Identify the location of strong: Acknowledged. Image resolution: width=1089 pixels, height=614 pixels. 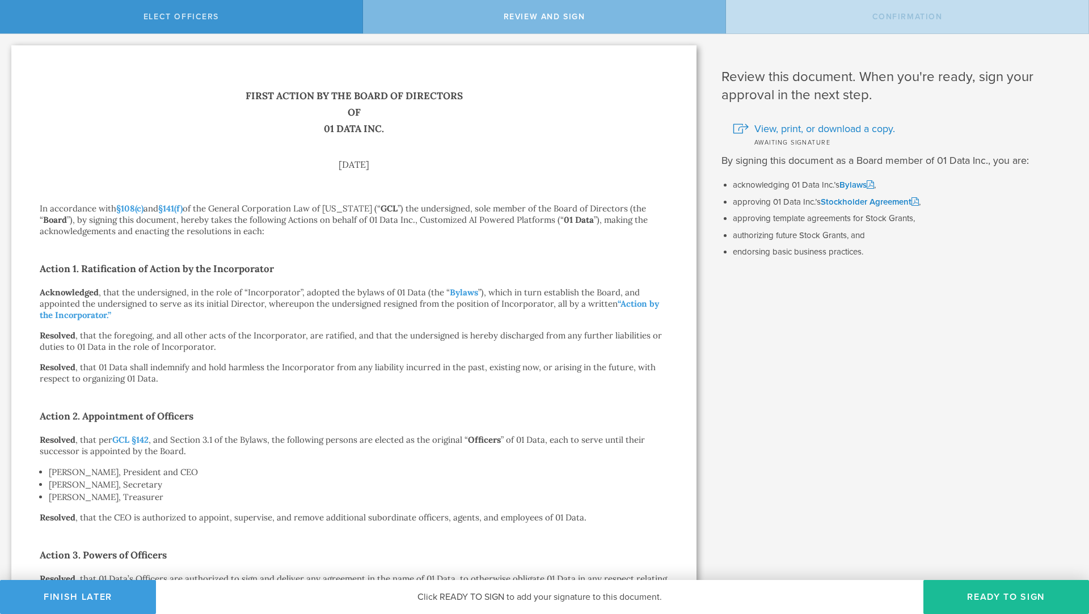
(69, 292).